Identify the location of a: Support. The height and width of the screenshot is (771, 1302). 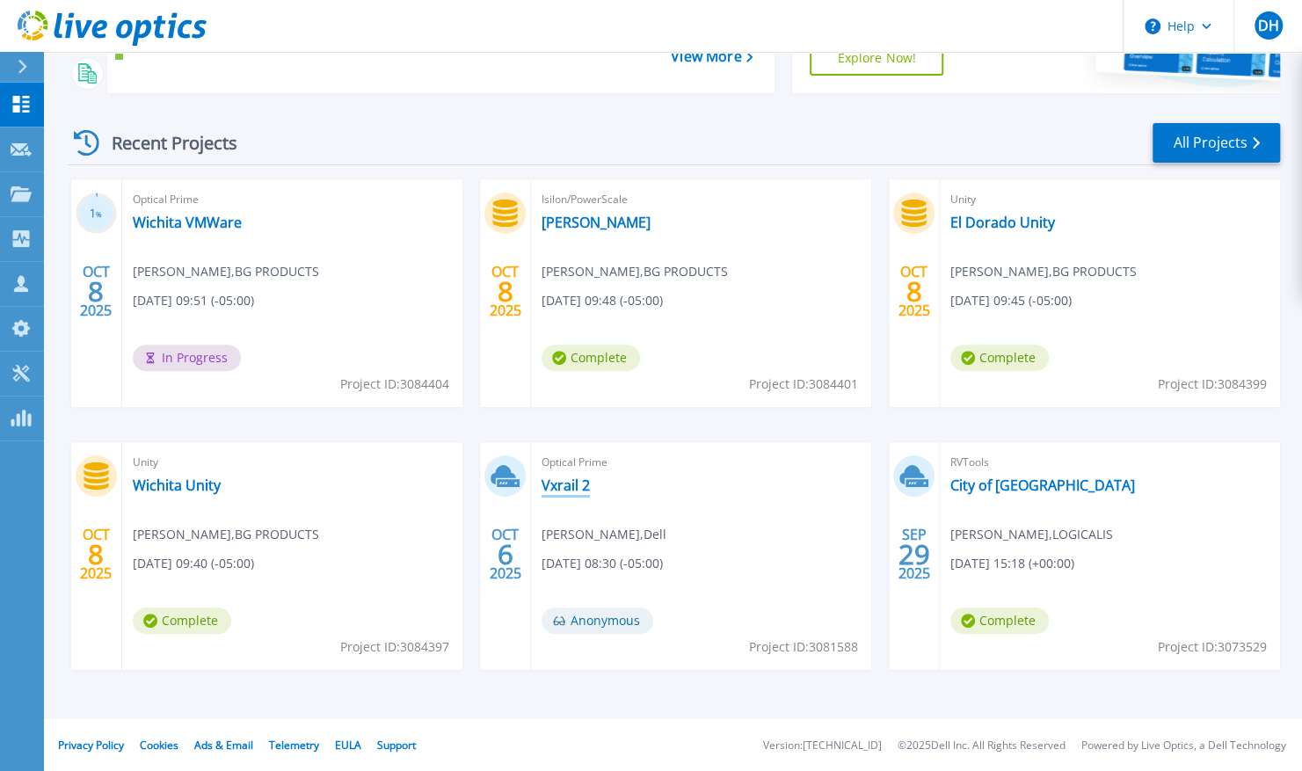
(396, 745).